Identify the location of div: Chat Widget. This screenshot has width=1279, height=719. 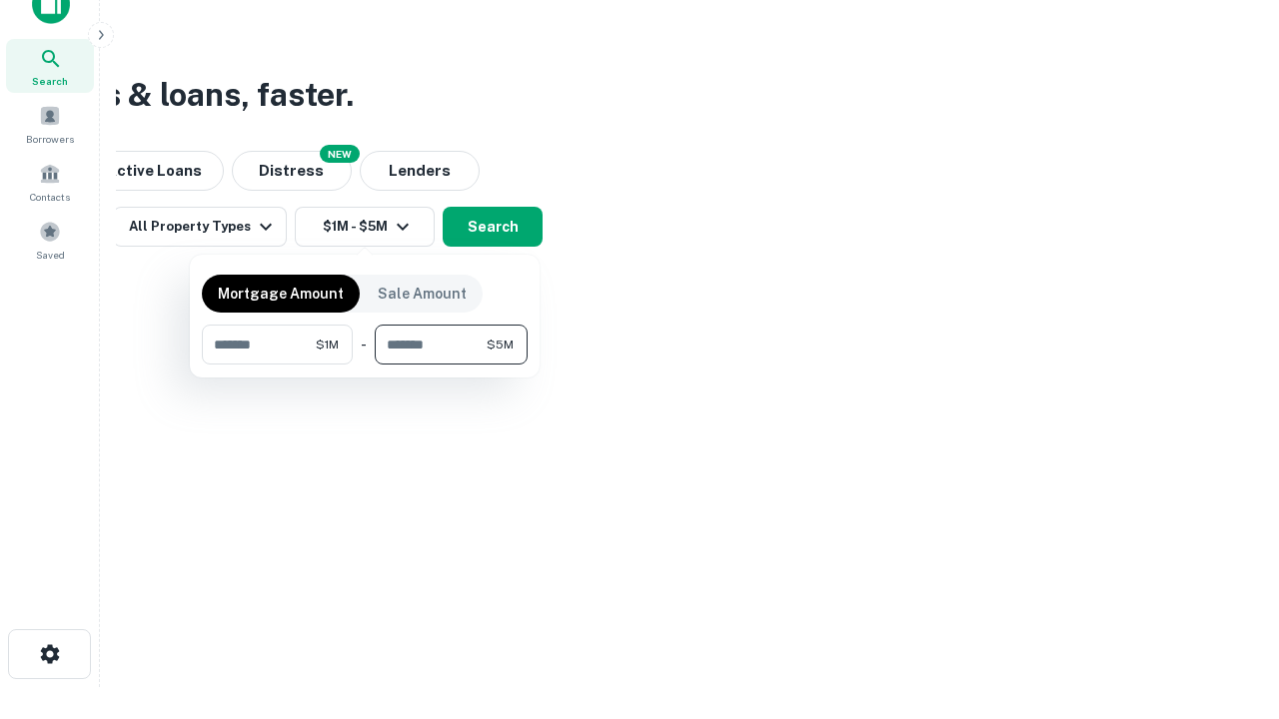
(1229, 607).